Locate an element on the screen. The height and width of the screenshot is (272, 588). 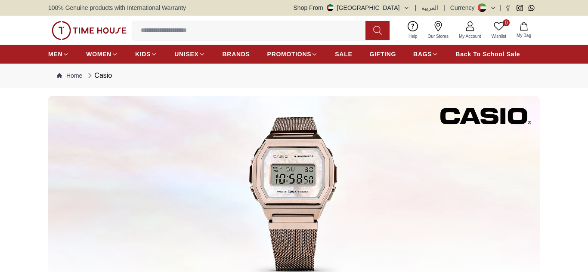
span: WOMEN is located at coordinates (99, 54).